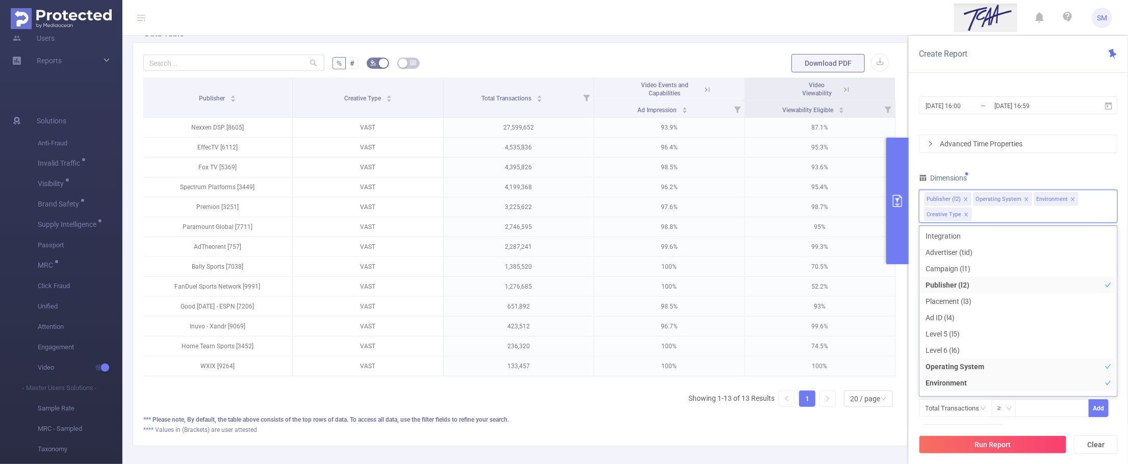  I want to click on span: Invalid Traffic, so click(61, 163).